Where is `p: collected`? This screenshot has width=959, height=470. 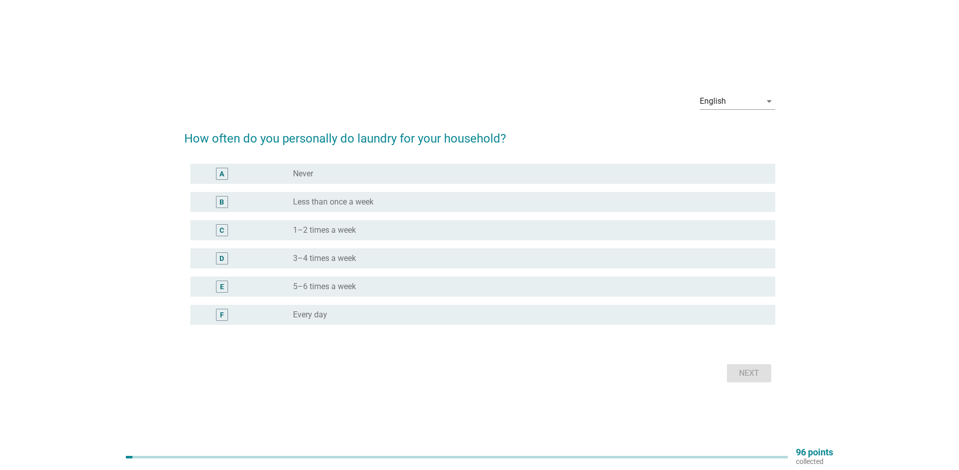
p: collected is located at coordinates (815, 461).